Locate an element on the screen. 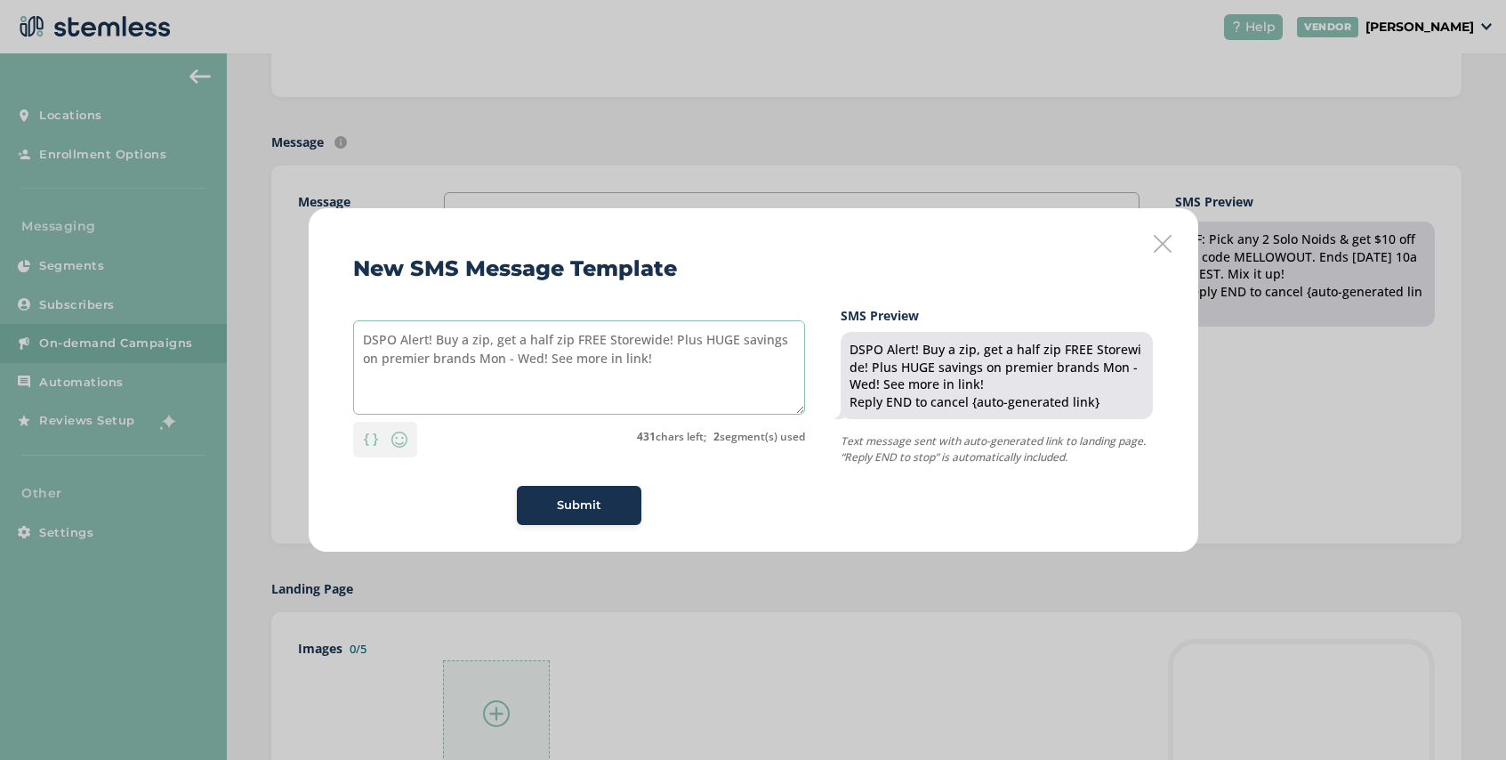 This screenshot has width=1506, height=760. button: Submit is located at coordinates (579, 505).